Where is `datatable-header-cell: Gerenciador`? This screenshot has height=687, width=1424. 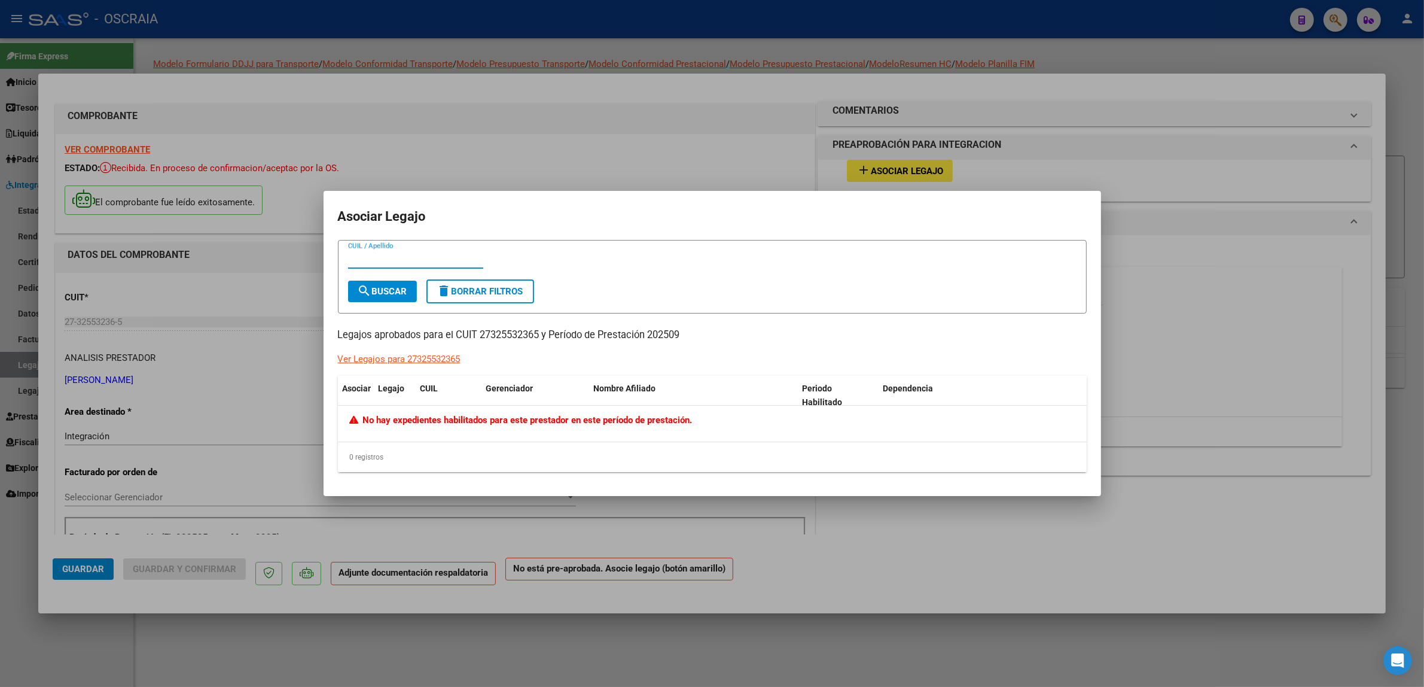
datatable-header-cell: Gerenciador is located at coordinates (535, 395).